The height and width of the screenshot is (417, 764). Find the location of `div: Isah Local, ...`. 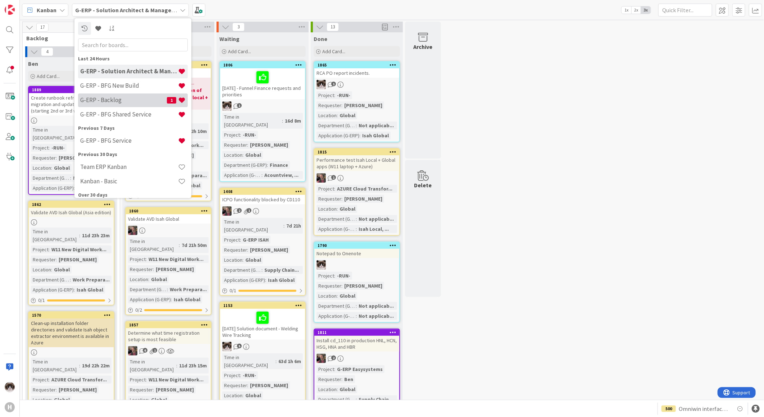

div: Isah Local, ... is located at coordinates (374, 229).